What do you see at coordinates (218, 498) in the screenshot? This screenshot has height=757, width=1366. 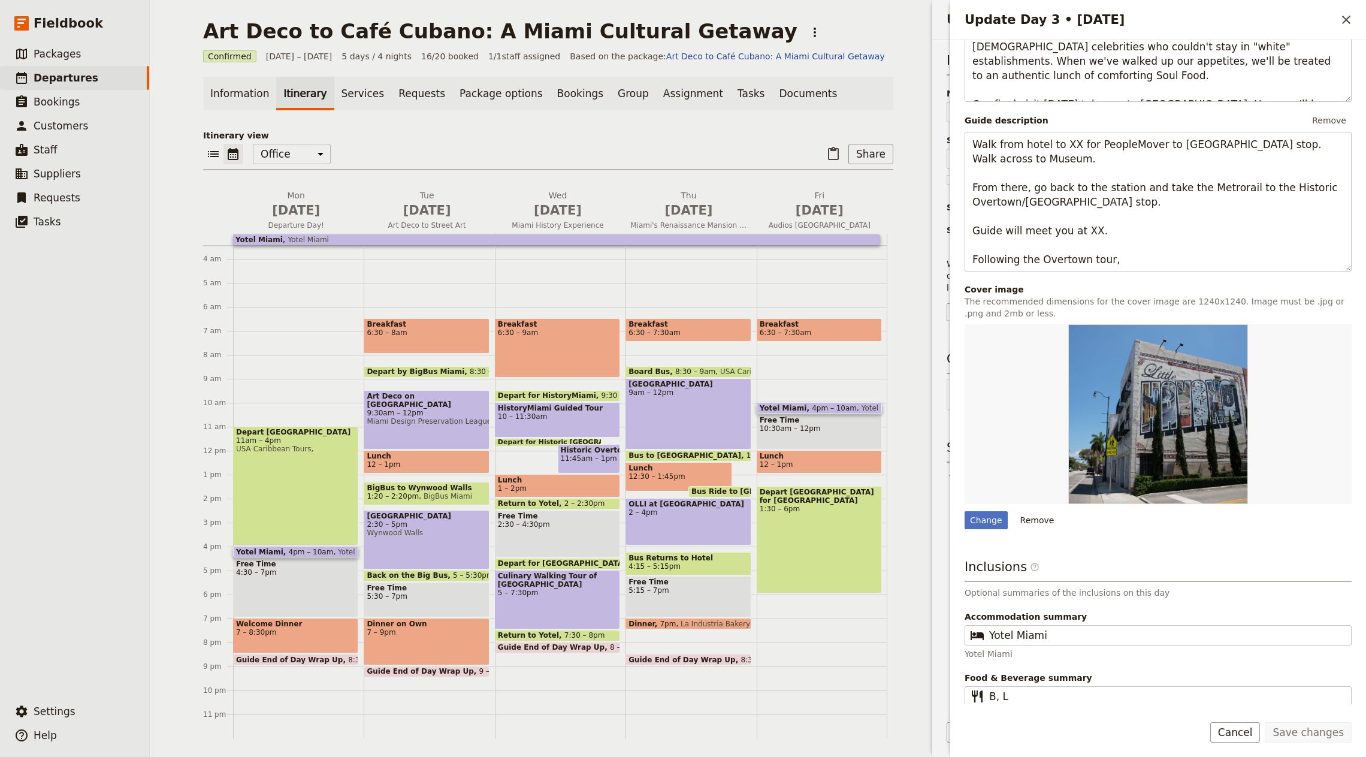 I see `div: 2 pm` at bounding box center [218, 498].